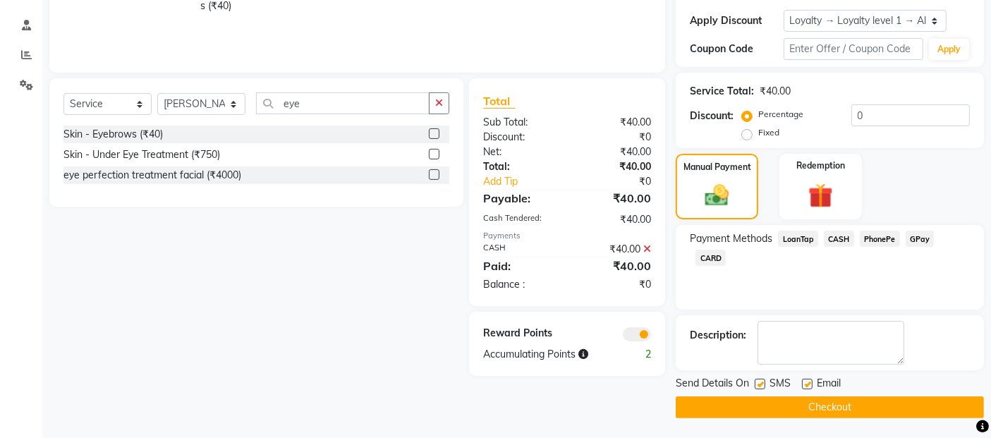 Image resolution: width=991 pixels, height=438 pixels. What do you see at coordinates (500, 101) in the screenshot?
I see `span: Total` at bounding box center [500, 101].